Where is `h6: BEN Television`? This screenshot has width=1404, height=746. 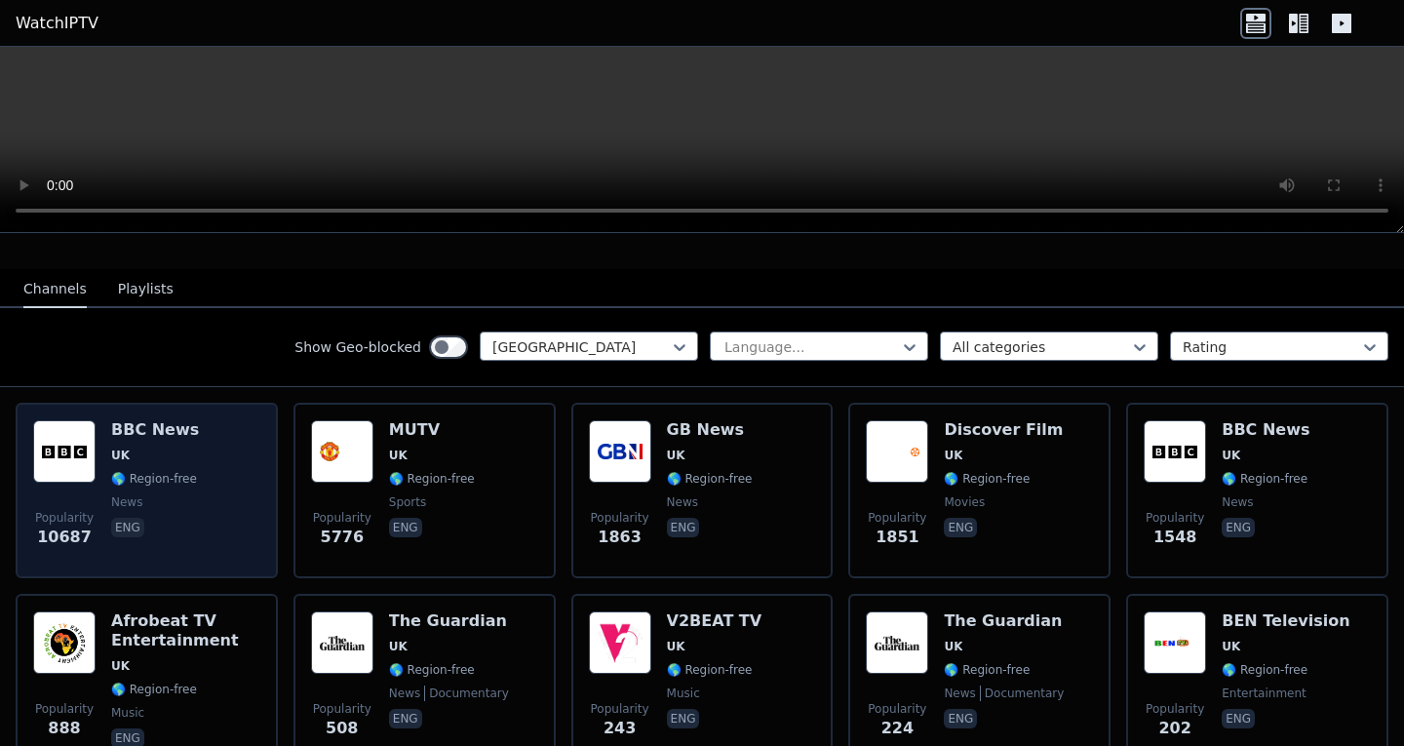 h6: BEN Television is located at coordinates (1285, 621).